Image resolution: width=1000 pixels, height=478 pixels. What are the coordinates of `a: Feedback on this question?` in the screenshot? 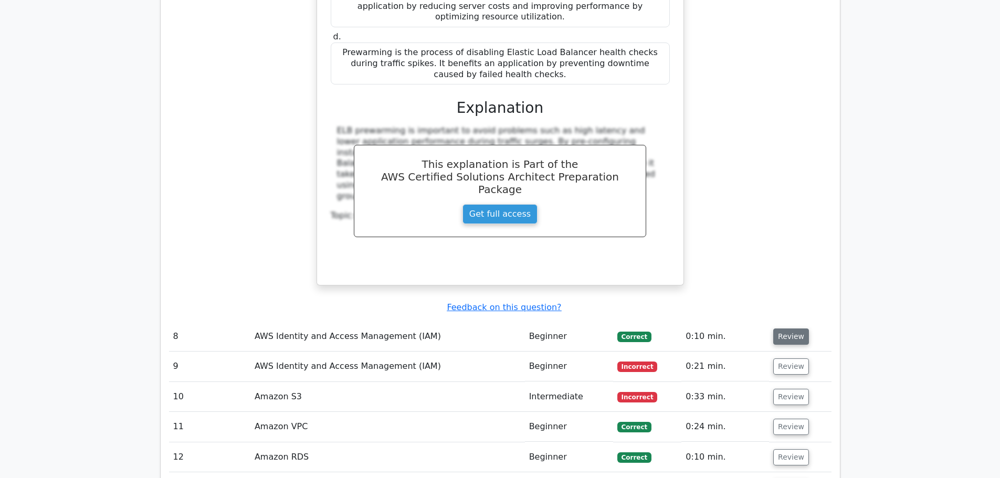 It's located at (504, 307).